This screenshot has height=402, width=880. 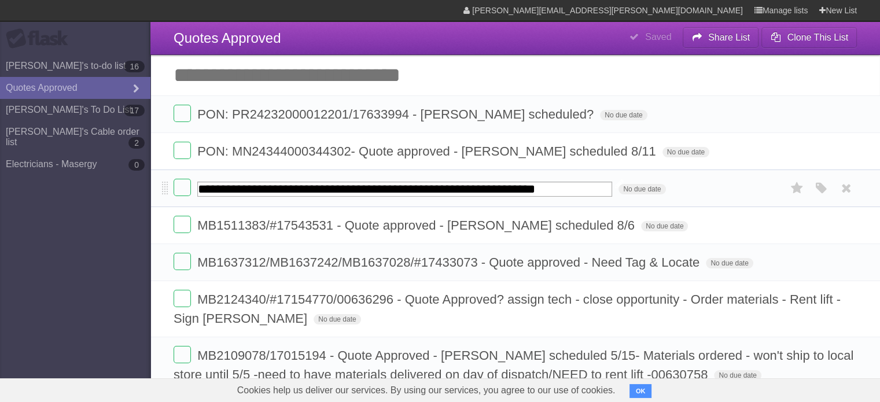 I want to click on button: Share List, so click(x=721, y=38).